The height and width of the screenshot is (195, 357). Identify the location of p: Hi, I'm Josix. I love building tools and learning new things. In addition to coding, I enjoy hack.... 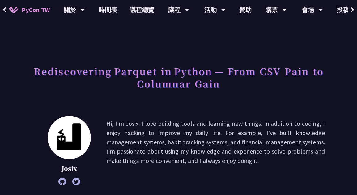
(215, 150).